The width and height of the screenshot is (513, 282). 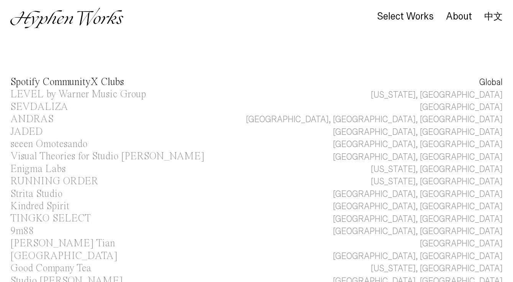 What do you see at coordinates (493, 16) in the screenshot?
I see `a: 中文` at bounding box center [493, 16].